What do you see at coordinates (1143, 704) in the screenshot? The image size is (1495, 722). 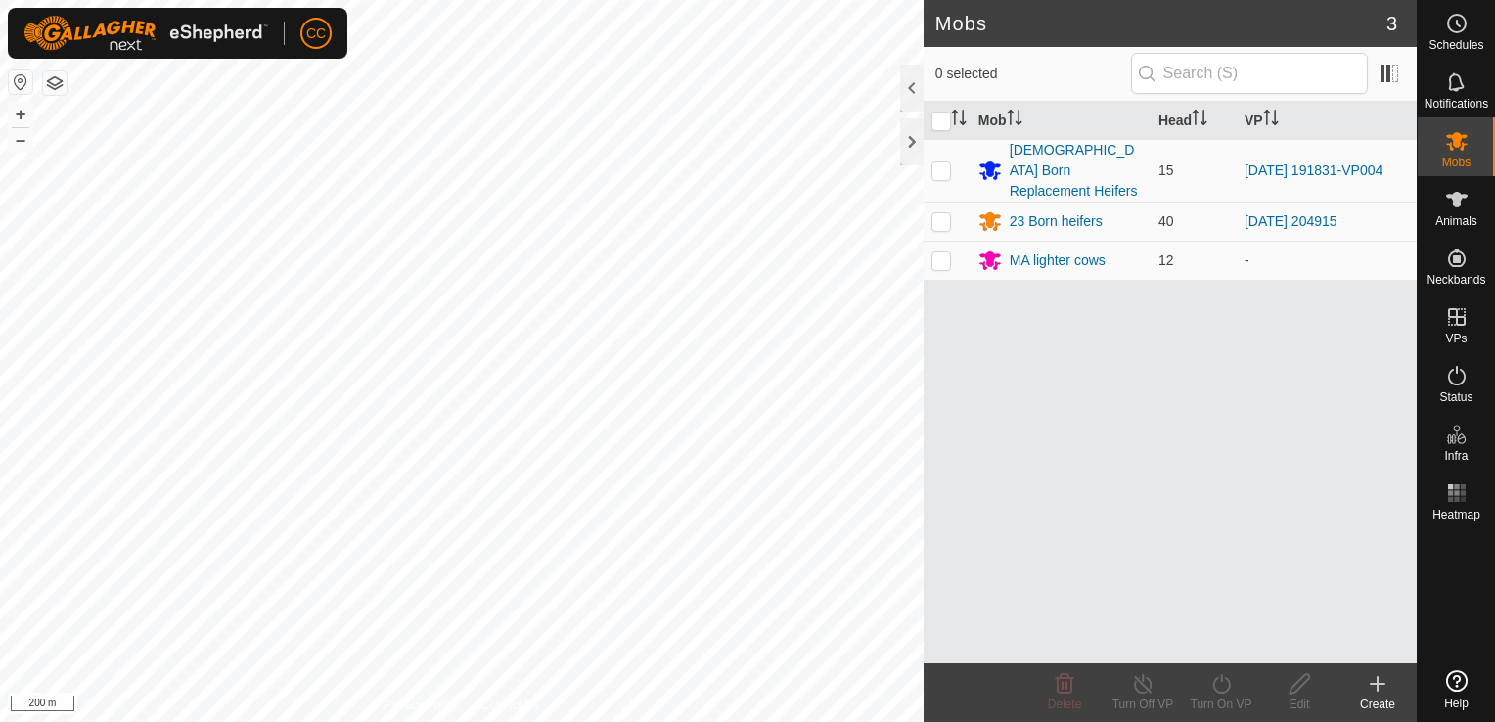 I see `div: Turn Off VP` at bounding box center [1143, 704].